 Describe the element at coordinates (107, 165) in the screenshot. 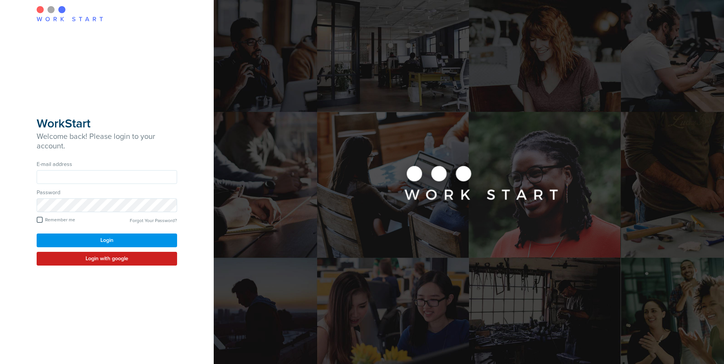

I see `label: E-mail address` at that location.